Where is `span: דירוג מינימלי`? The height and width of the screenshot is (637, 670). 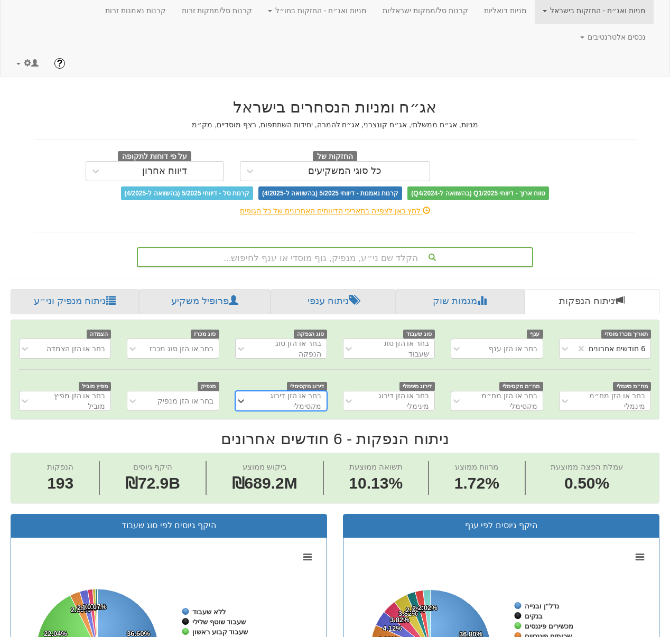 span: דירוג מינימלי is located at coordinates (418, 386).